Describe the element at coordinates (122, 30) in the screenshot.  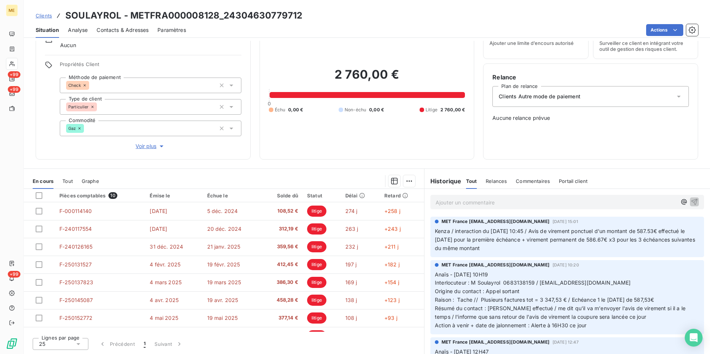
I see `span: Contacts & Adresses` at that location.